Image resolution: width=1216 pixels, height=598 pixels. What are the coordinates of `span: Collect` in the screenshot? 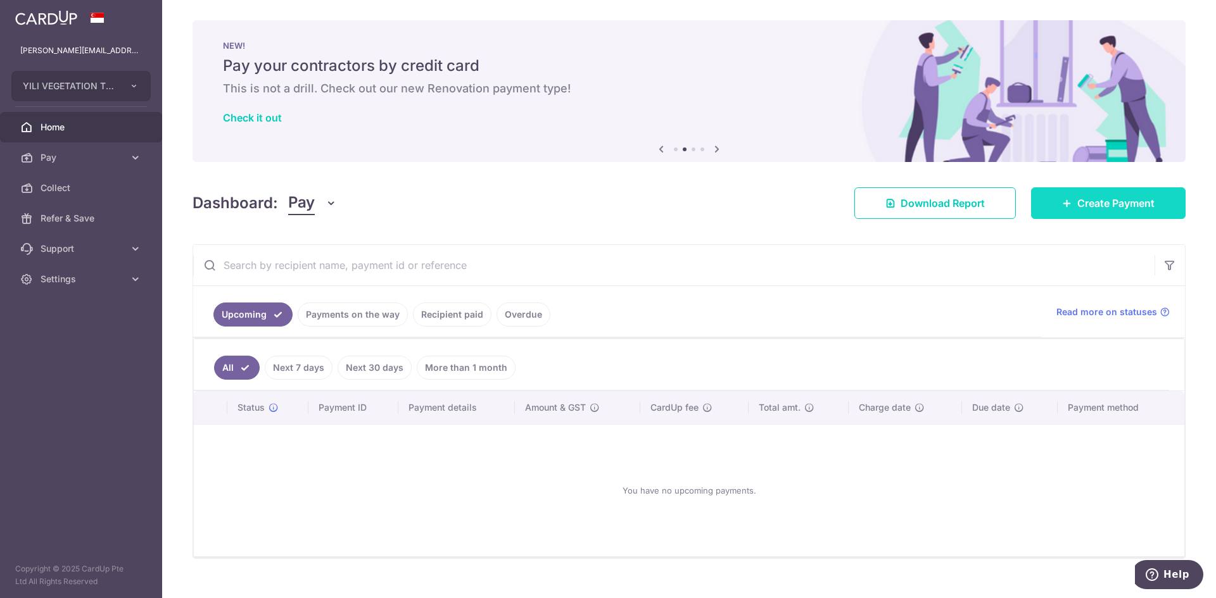 It's located at (82, 188).